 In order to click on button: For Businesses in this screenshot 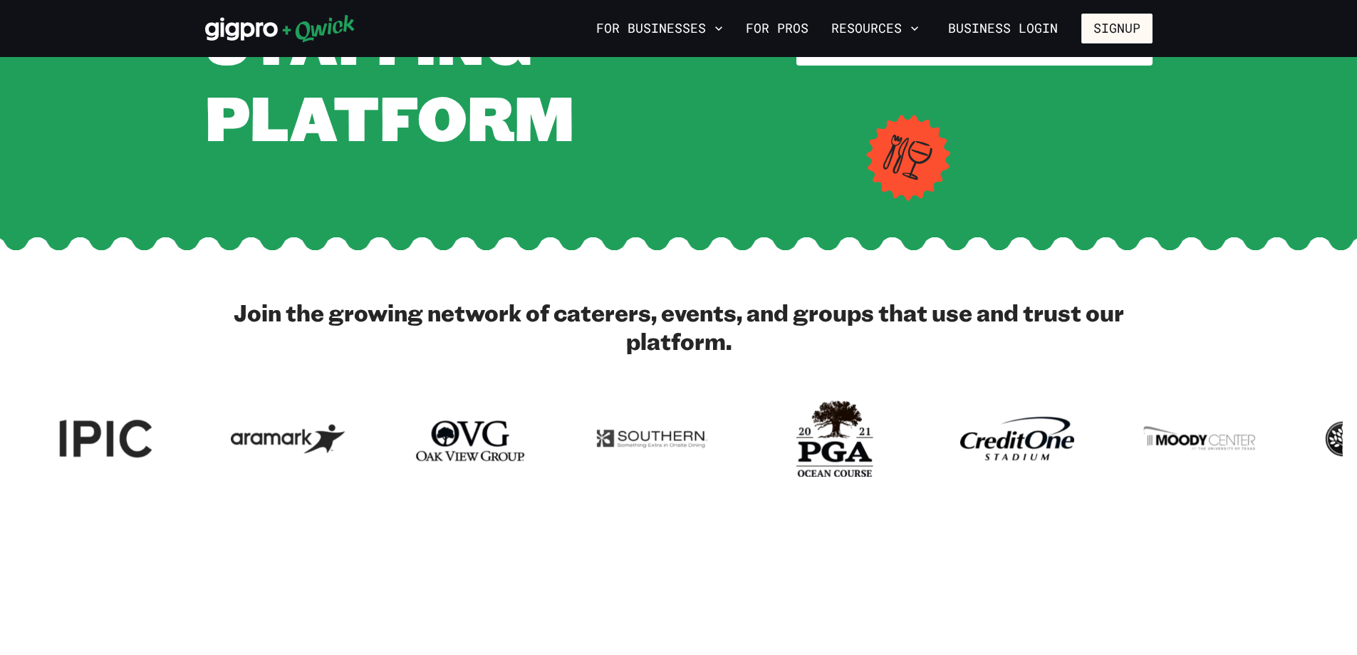, I will do `click(660, 28)`.